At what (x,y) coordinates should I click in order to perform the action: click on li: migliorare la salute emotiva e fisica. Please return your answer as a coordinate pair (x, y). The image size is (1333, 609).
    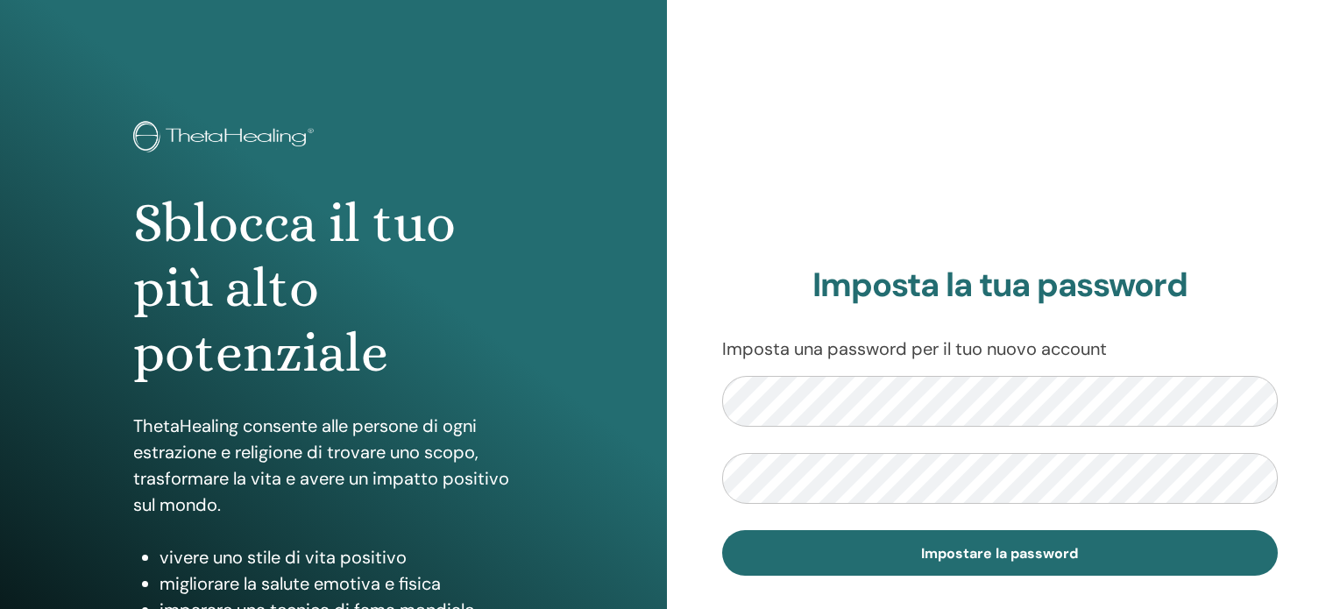
    Looking at the image, I should click on (346, 583).